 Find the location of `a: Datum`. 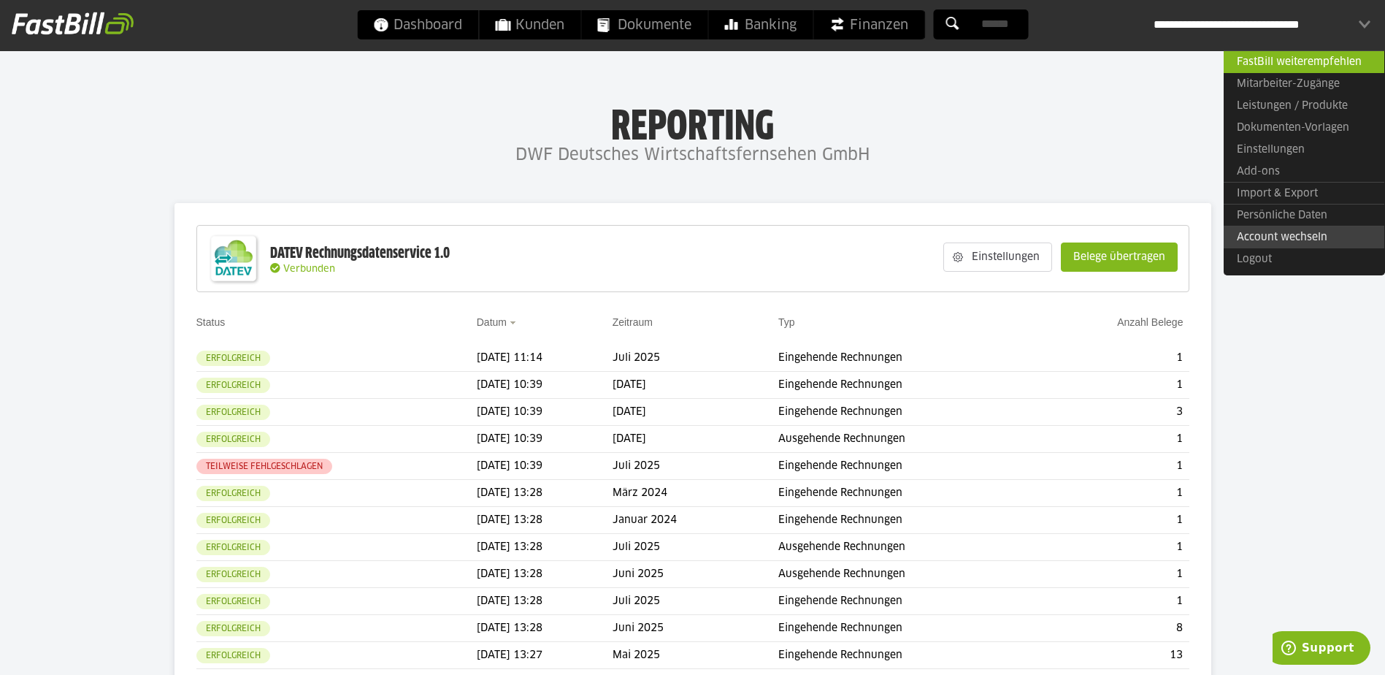

a: Datum is located at coordinates (491, 322).